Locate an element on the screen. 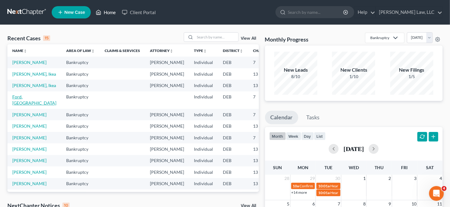 The height and width of the screenshot is (207, 450). span: Tue is located at coordinates (329, 168).